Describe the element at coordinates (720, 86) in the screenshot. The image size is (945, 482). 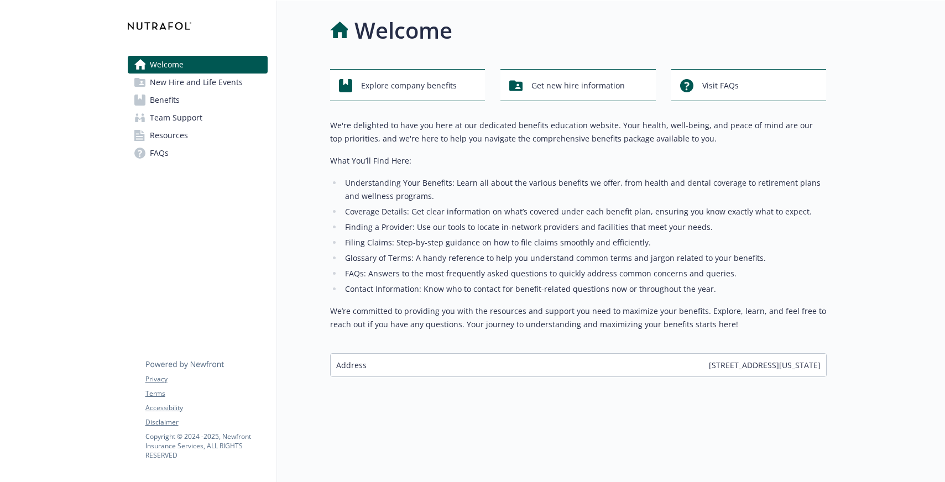
I see `span: Visit FAQs` at that location.